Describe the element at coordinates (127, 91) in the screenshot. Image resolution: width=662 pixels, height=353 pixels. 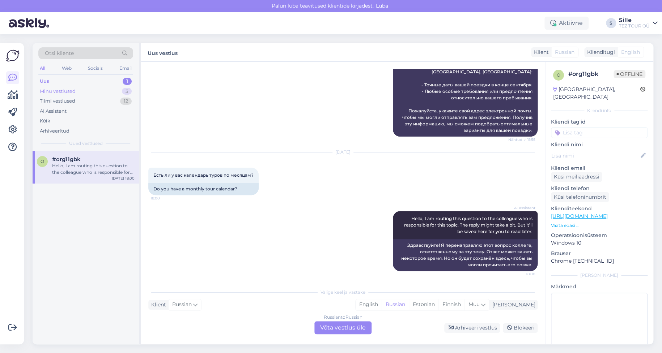
I see `div: 3` at that location.